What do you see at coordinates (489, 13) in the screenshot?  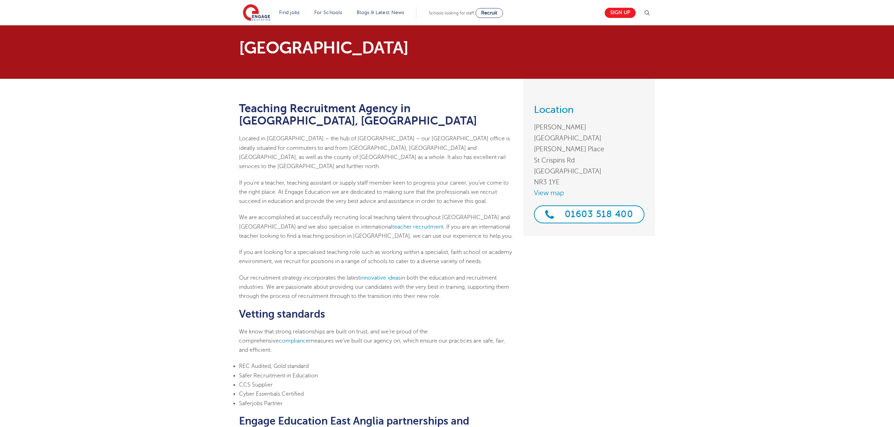 I see `a: Recruit` at bounding box center [489, 13].